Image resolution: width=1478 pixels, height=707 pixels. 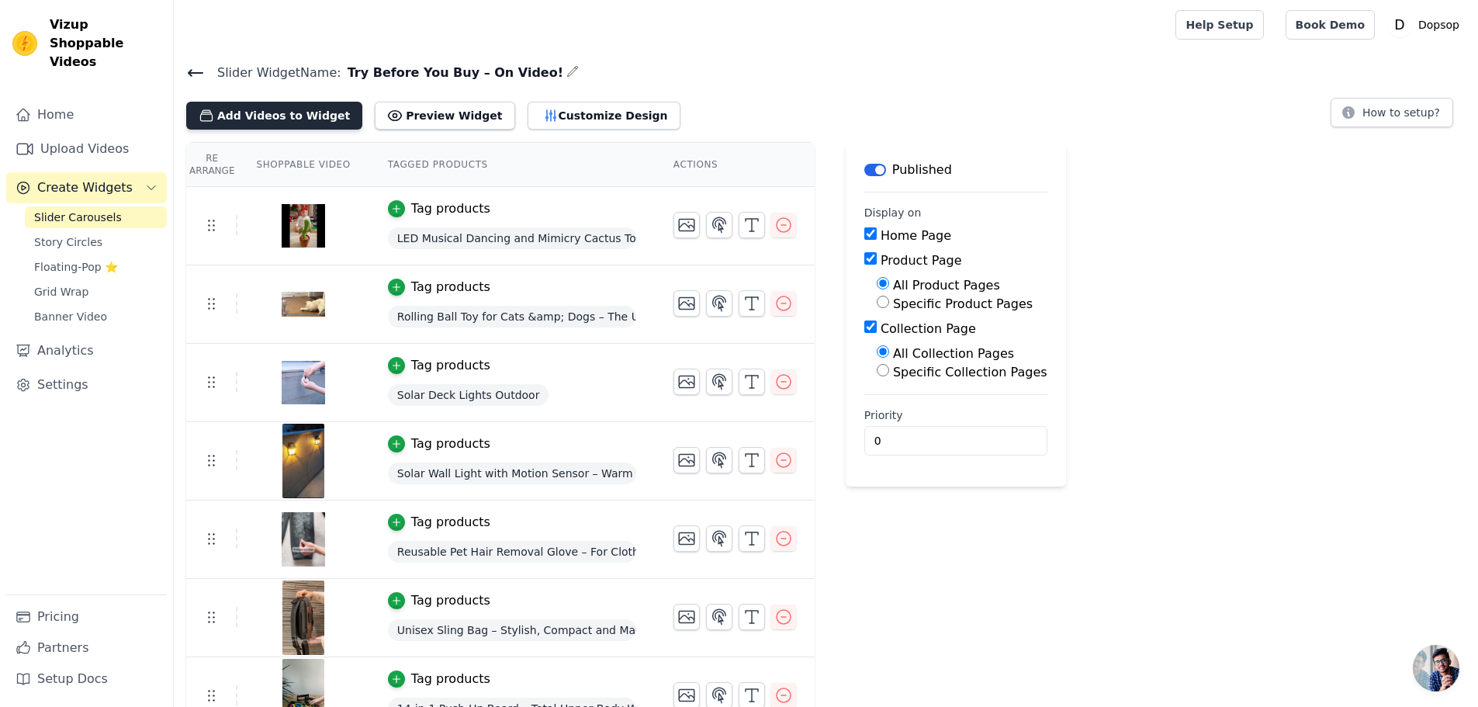 I want to click on th: Shoppable Video, so click(x=303, y=165).